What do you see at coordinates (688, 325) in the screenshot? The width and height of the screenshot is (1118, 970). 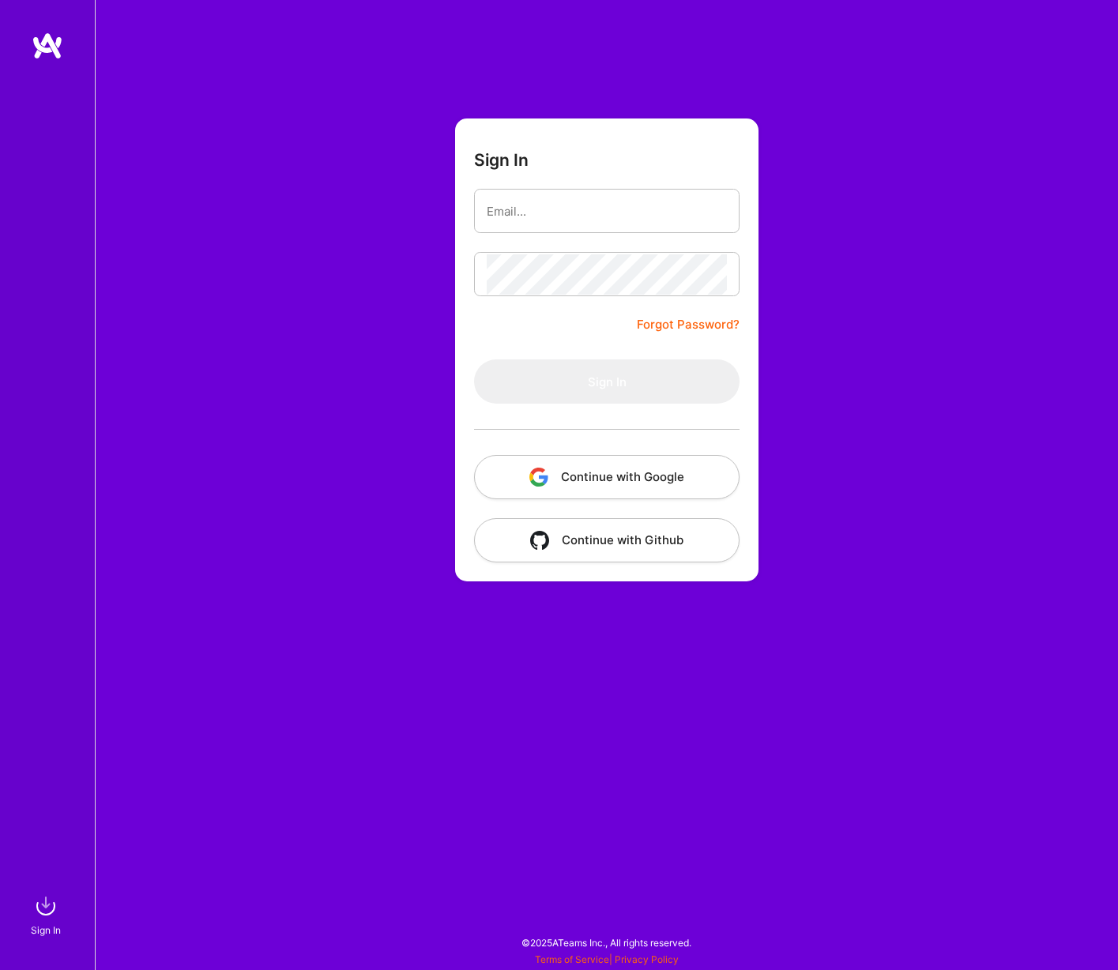 I see `a: Forgot Password?` at bounding box center [688, 325].